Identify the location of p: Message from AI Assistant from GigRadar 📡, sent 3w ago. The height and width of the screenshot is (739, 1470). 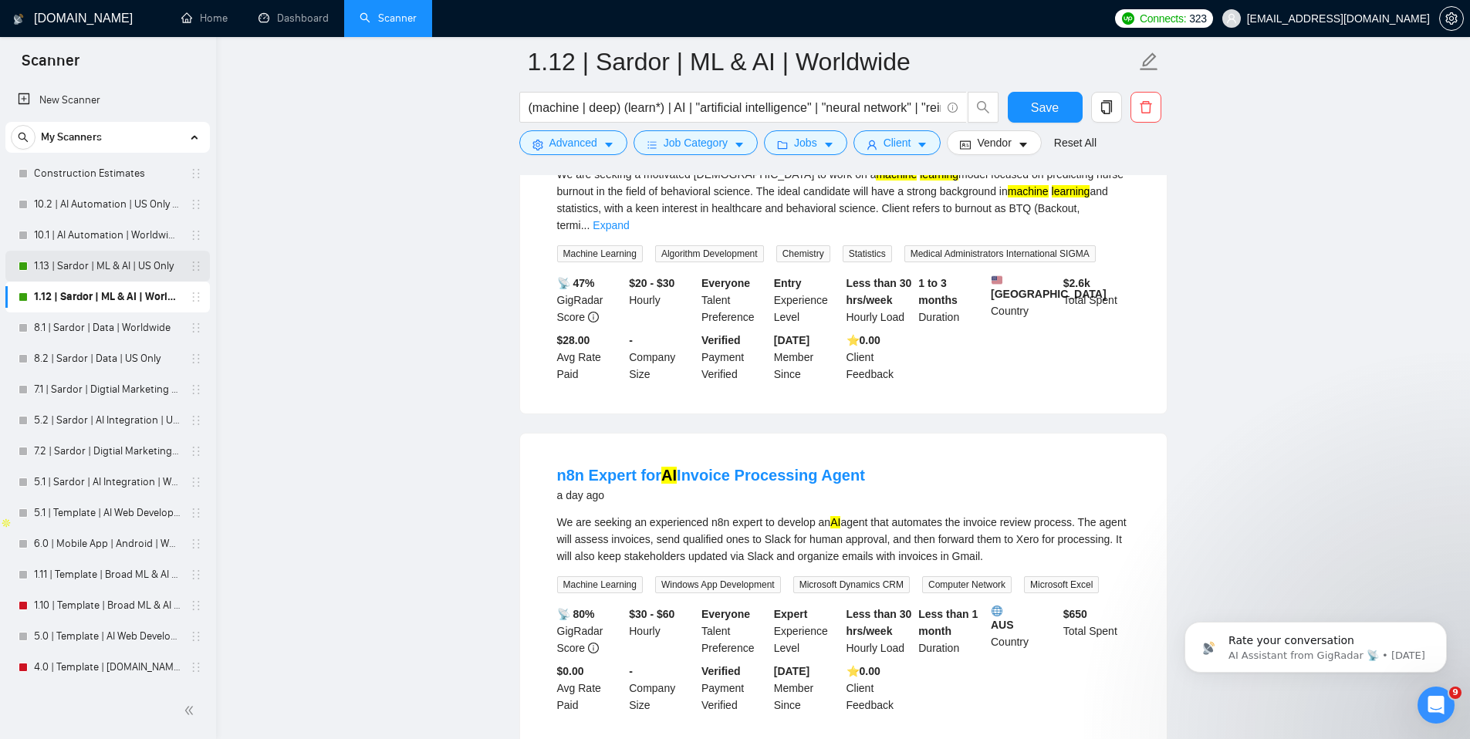
(167, 66).